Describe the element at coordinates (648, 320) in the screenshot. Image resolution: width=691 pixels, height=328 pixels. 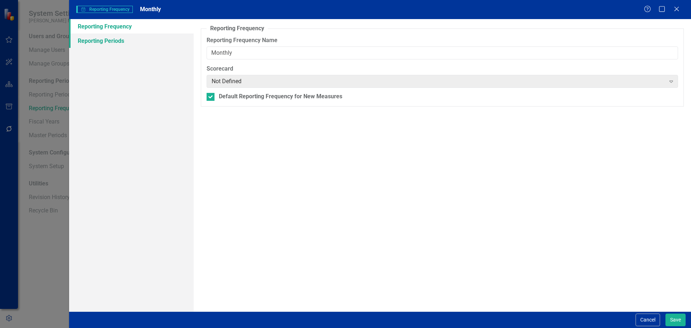
I see `button: Cancel` at that location.